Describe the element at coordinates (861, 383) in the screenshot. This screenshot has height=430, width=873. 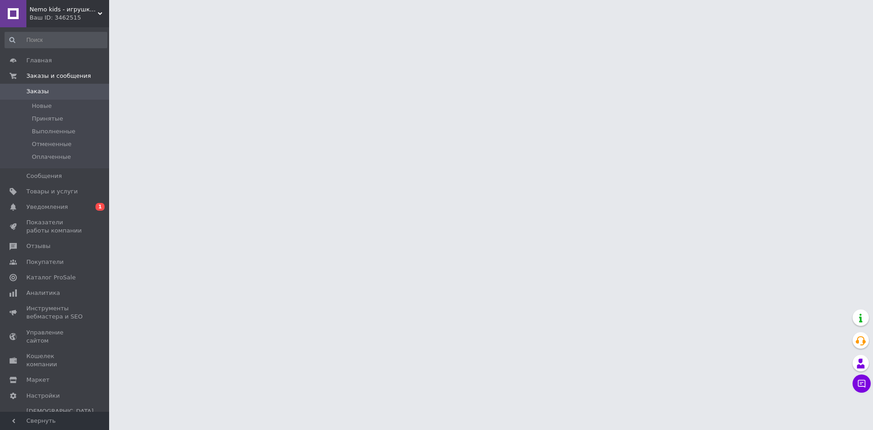
I see `button: Чат с покупателем` at that location.